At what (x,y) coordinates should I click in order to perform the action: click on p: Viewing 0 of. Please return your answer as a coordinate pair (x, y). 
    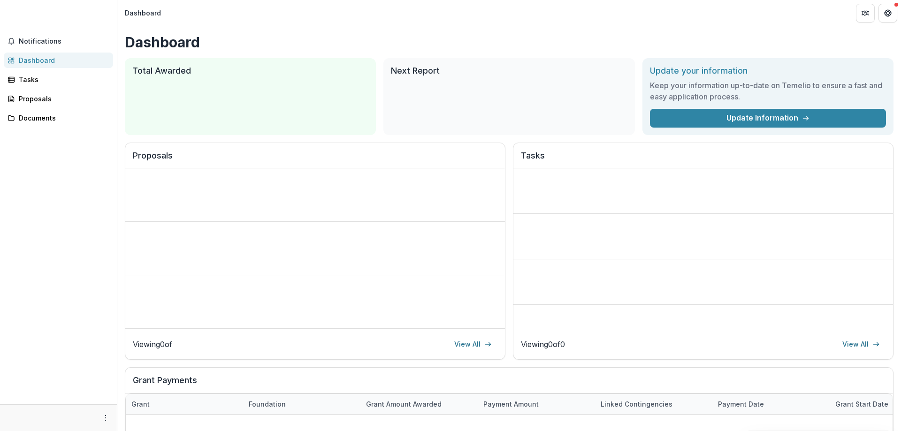
    Looking at the image, I should click on (153, 345).